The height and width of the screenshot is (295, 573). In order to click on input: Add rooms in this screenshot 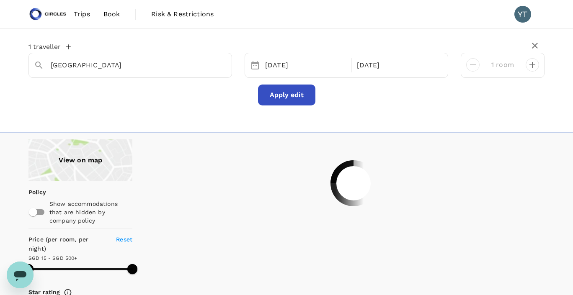, I will do `click(503, 65)`.